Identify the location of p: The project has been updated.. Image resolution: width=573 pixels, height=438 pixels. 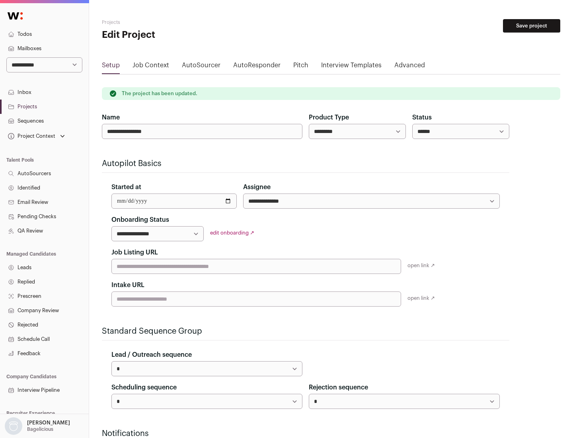
(160, 94).